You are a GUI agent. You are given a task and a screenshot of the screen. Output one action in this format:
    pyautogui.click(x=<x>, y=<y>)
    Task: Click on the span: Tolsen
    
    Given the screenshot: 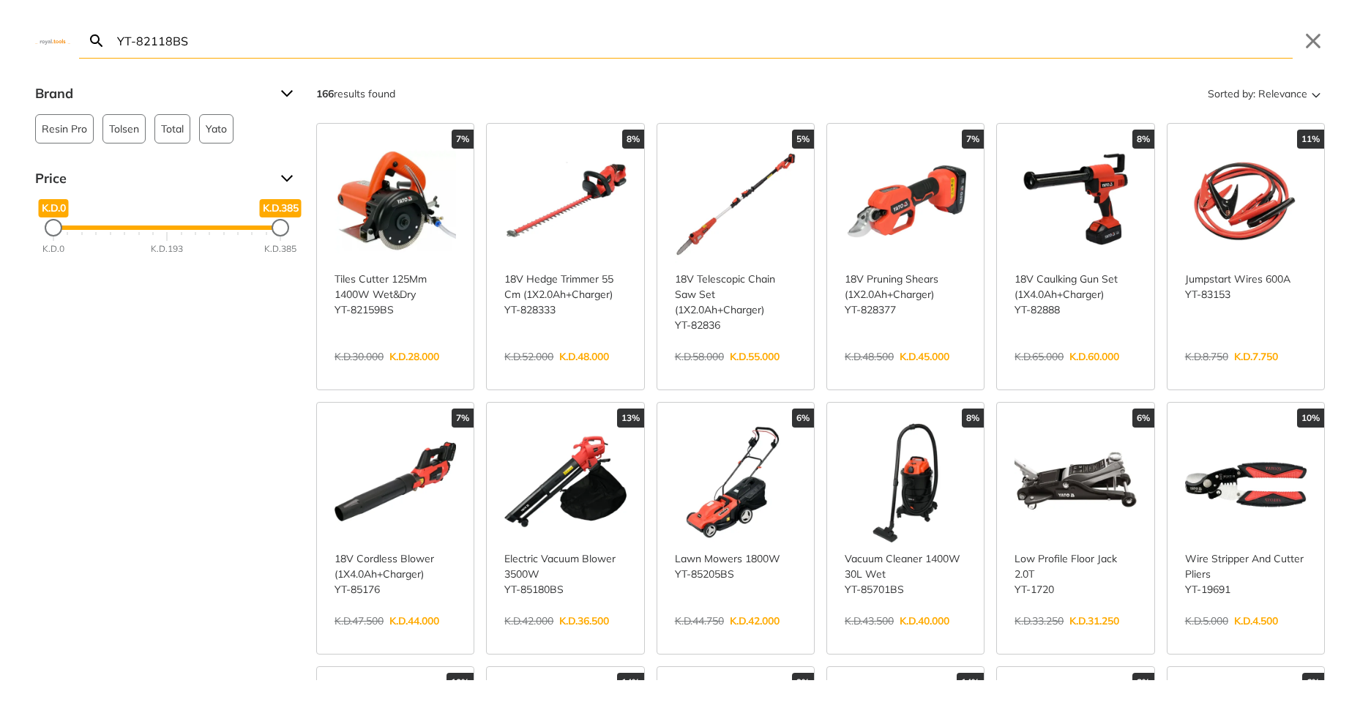 What is the action you would take?
    pyautogui.click(x=124, y=129)
    